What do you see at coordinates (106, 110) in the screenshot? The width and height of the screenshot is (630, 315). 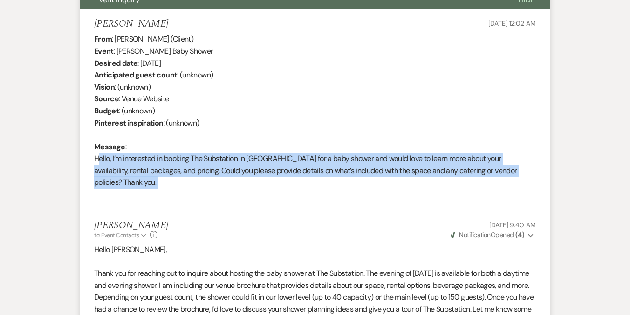 I see `b: Budget` at bounding box center [106, 110].